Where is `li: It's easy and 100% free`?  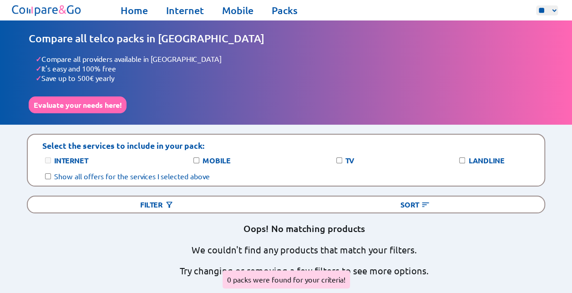
li: It's easy and 100% free is located at coordinates (290, 68).